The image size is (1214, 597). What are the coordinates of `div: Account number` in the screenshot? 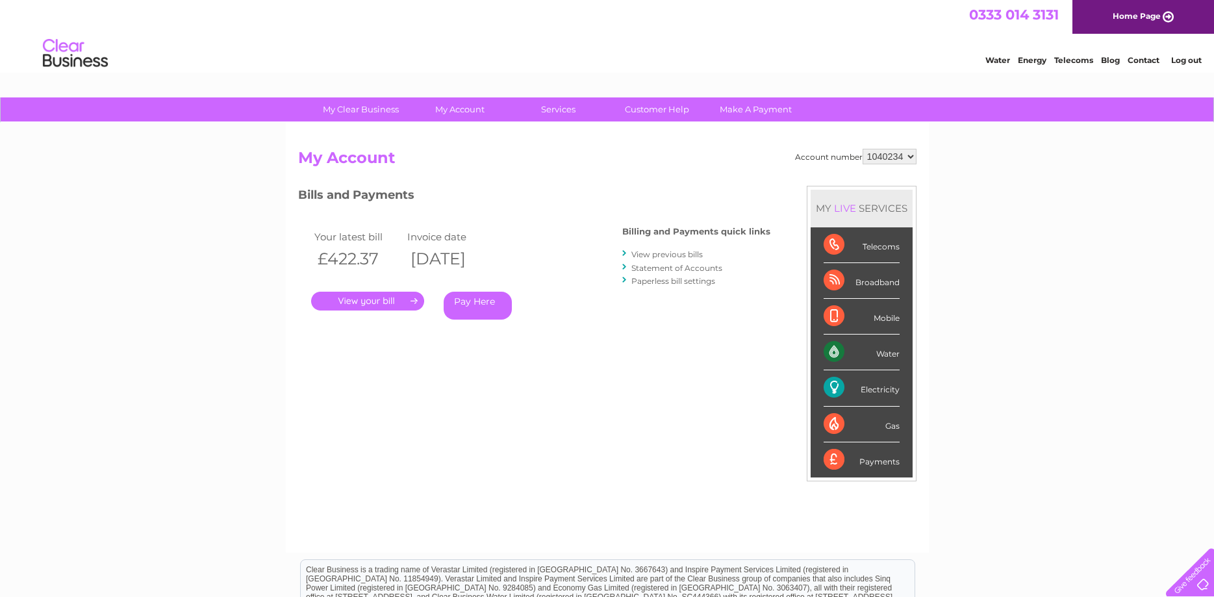 It's located at (855, 156).